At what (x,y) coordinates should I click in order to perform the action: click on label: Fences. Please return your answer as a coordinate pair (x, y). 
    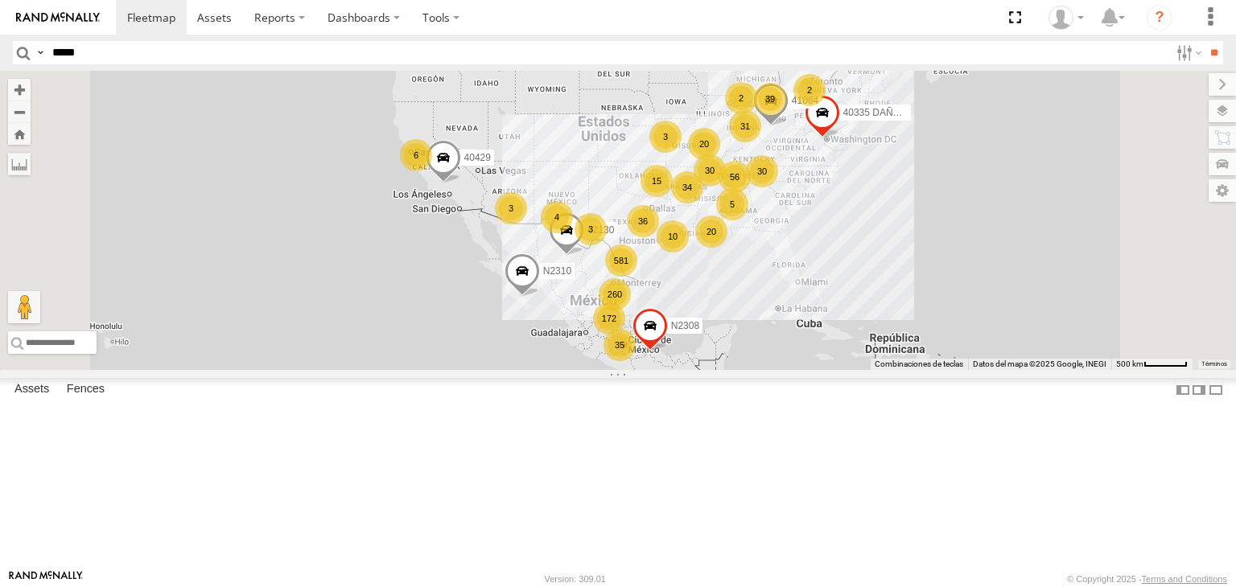
    Looking at the image, I should click on (85, 390).